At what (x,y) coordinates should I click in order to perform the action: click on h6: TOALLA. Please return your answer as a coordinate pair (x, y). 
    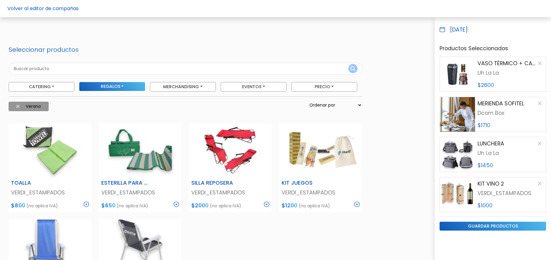
    Looking at the image, I should click on (36, 183).